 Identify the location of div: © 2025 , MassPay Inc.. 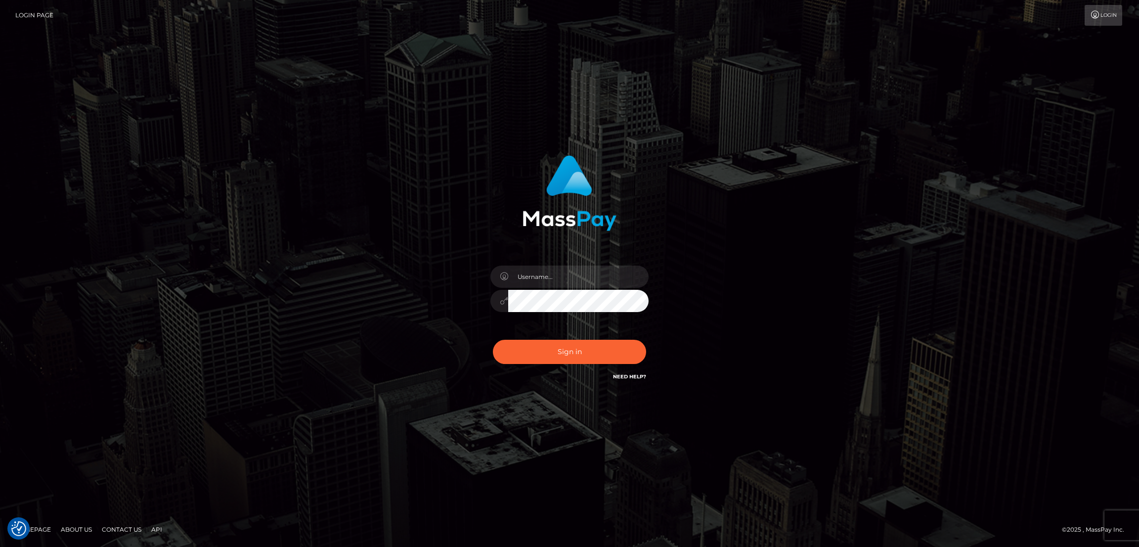
(1096, 529).